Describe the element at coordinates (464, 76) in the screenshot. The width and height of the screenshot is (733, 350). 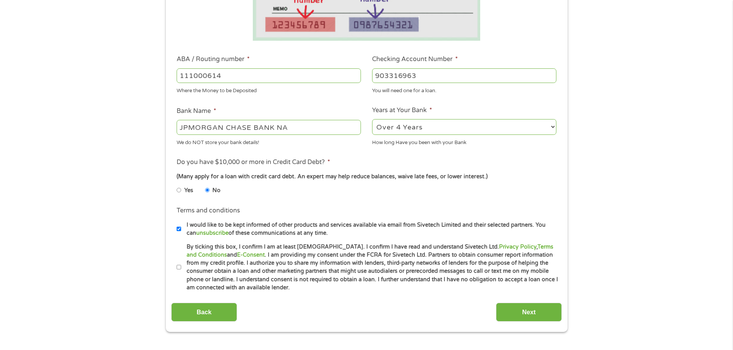
I see `input: 345634636` at that location.